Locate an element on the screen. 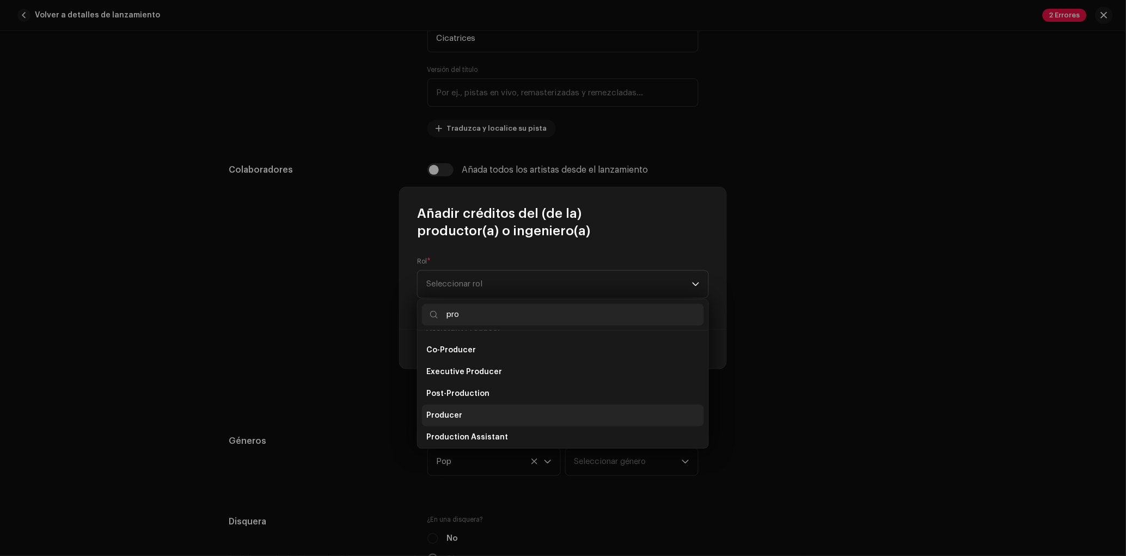 The width and height of the screenshot is (1126, 556). span: Post-Production is located at coordinates (458, 394).